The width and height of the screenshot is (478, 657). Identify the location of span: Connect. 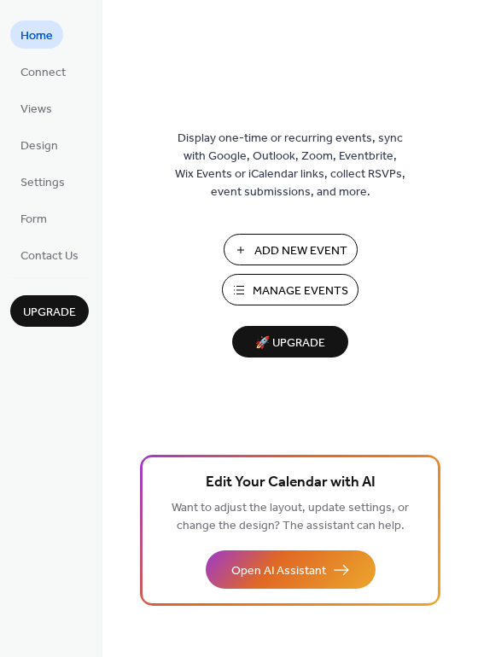
(43, 73).